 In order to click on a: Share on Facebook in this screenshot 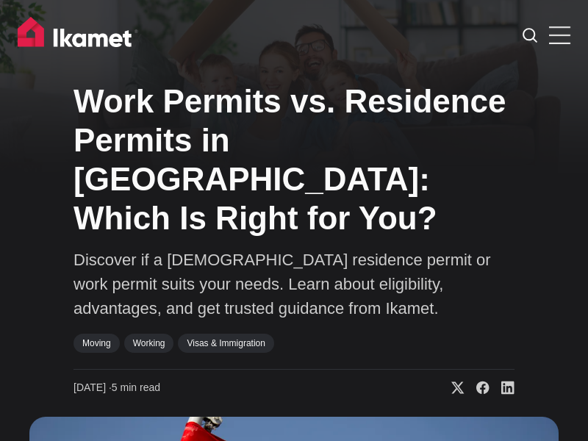, I will do `click(477, 388)`.